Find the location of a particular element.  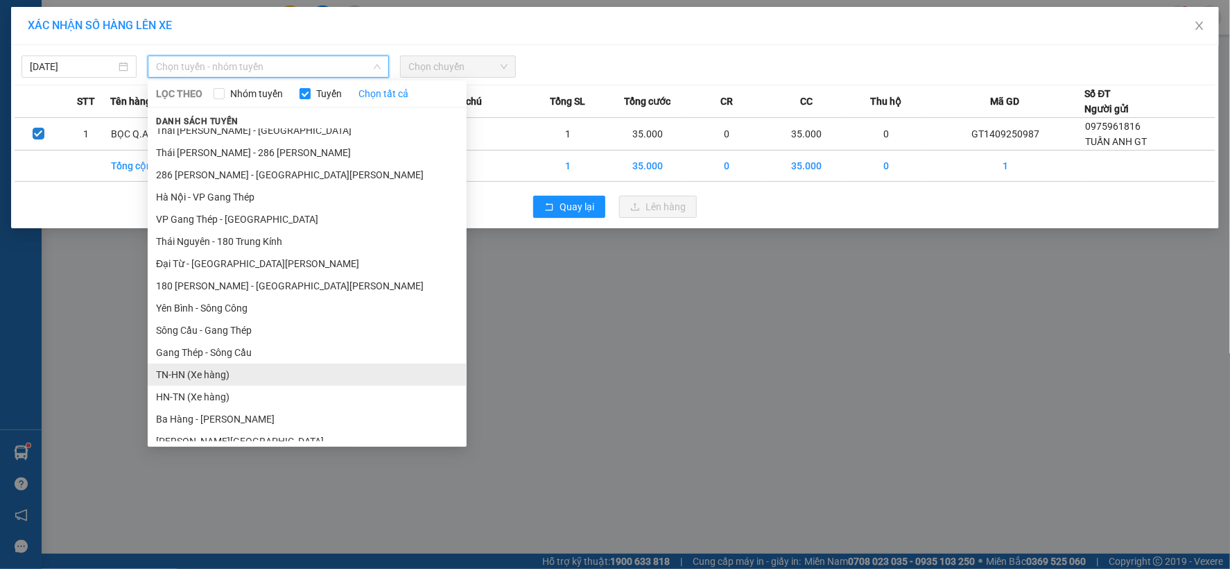

a: Chọn tất cả is located at coordinates (384, 94).